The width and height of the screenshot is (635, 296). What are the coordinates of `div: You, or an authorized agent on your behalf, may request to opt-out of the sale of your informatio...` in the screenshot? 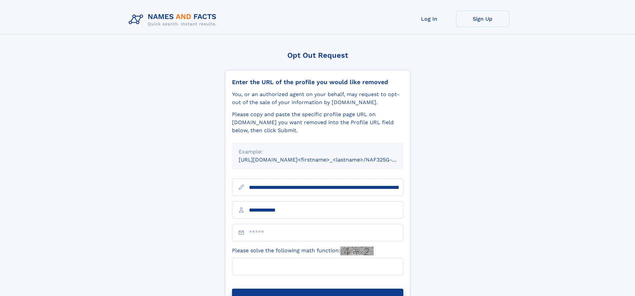 It's located at (318, 98).